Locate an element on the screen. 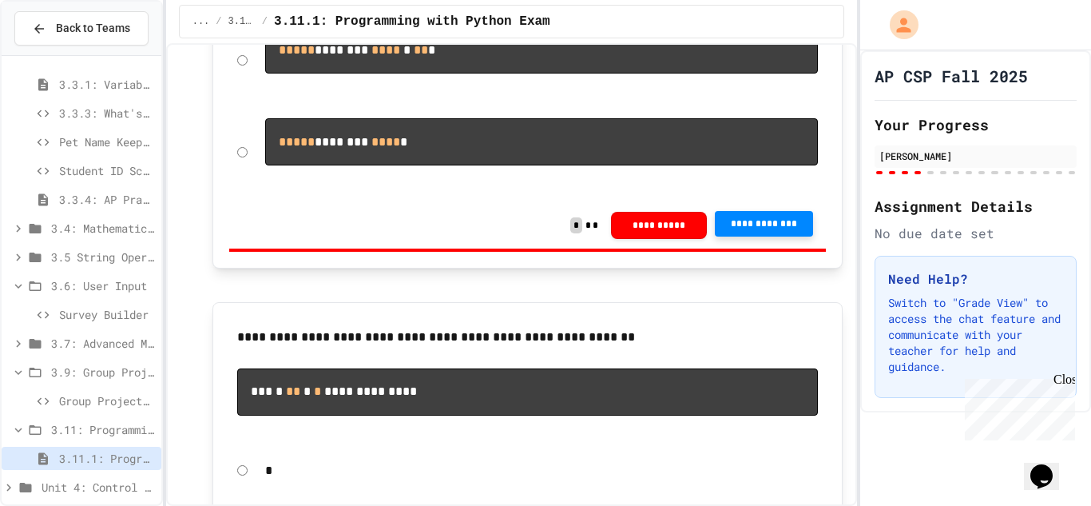  span: Student ID Scanner is located at coordinates (107, 170).